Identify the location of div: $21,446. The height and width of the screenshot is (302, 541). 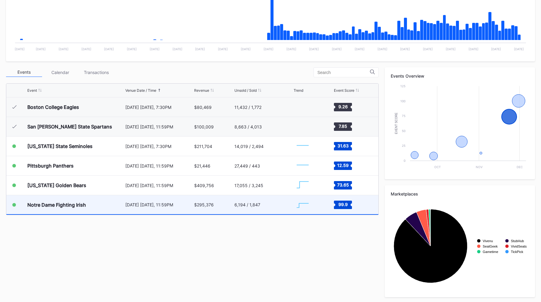
(202, 166).